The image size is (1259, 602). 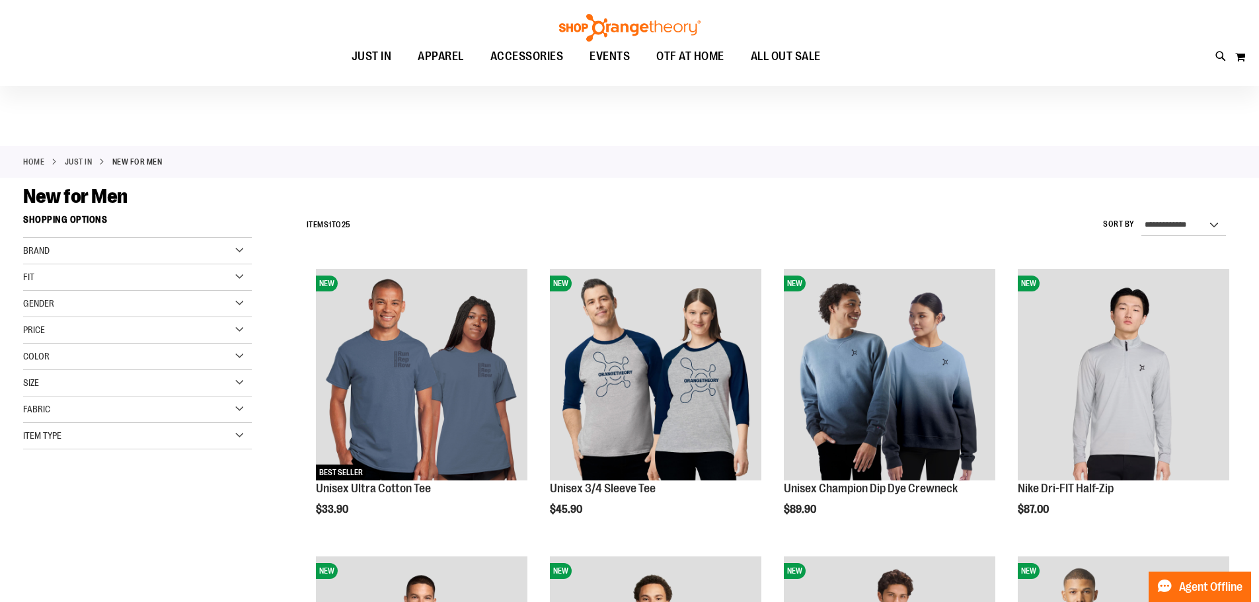 What do you see at coordinates (79, 162) in the screenshot?
I see `a: JUST IN` at bounding box center [79, 162].